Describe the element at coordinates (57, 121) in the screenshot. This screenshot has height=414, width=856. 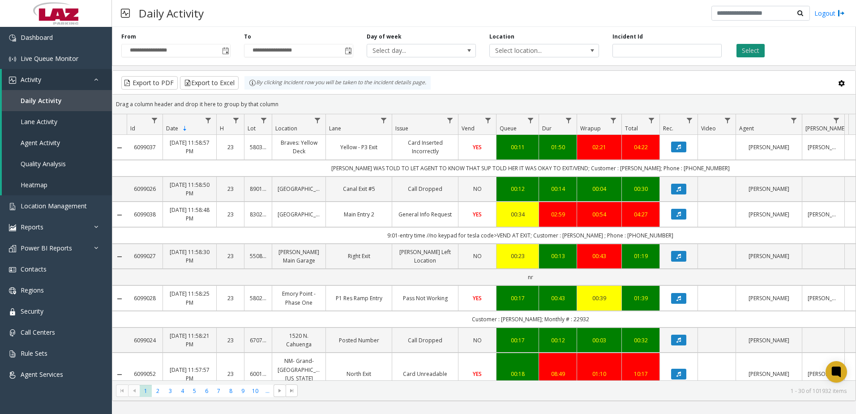
I see `a: Lane Activity` at that location.